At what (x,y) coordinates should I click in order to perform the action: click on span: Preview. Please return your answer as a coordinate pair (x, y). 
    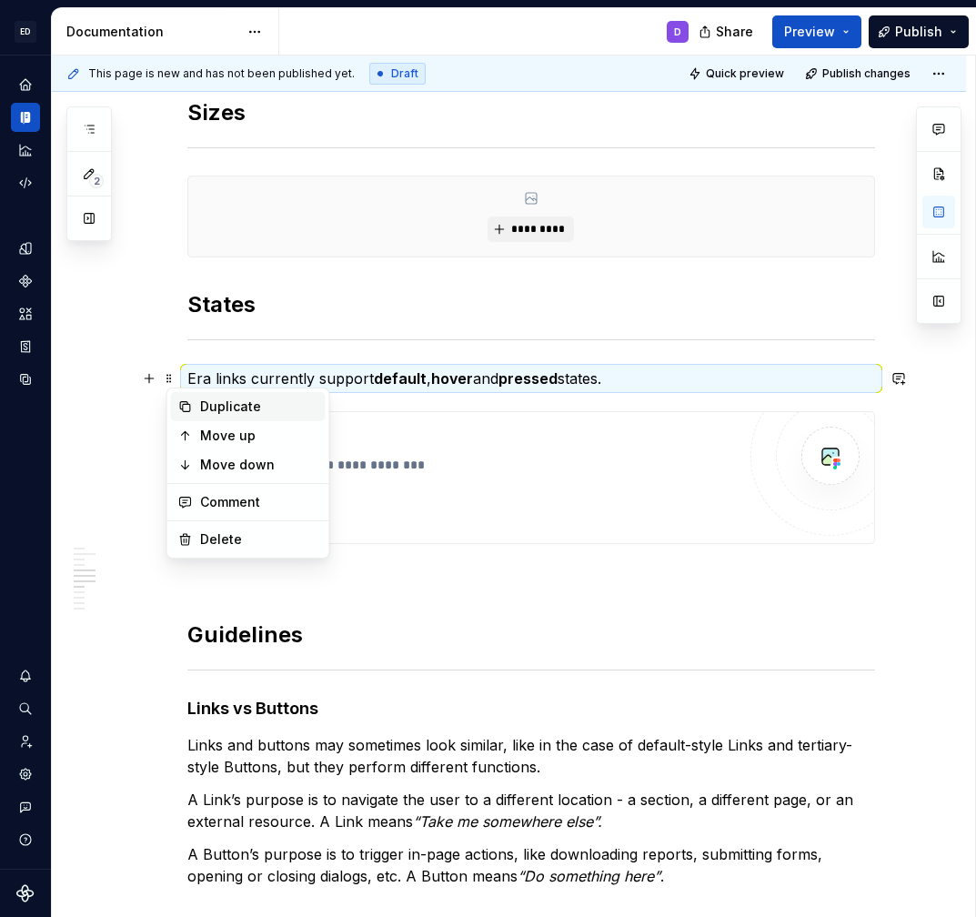
    Looking at the image, I should click on (810, 32).